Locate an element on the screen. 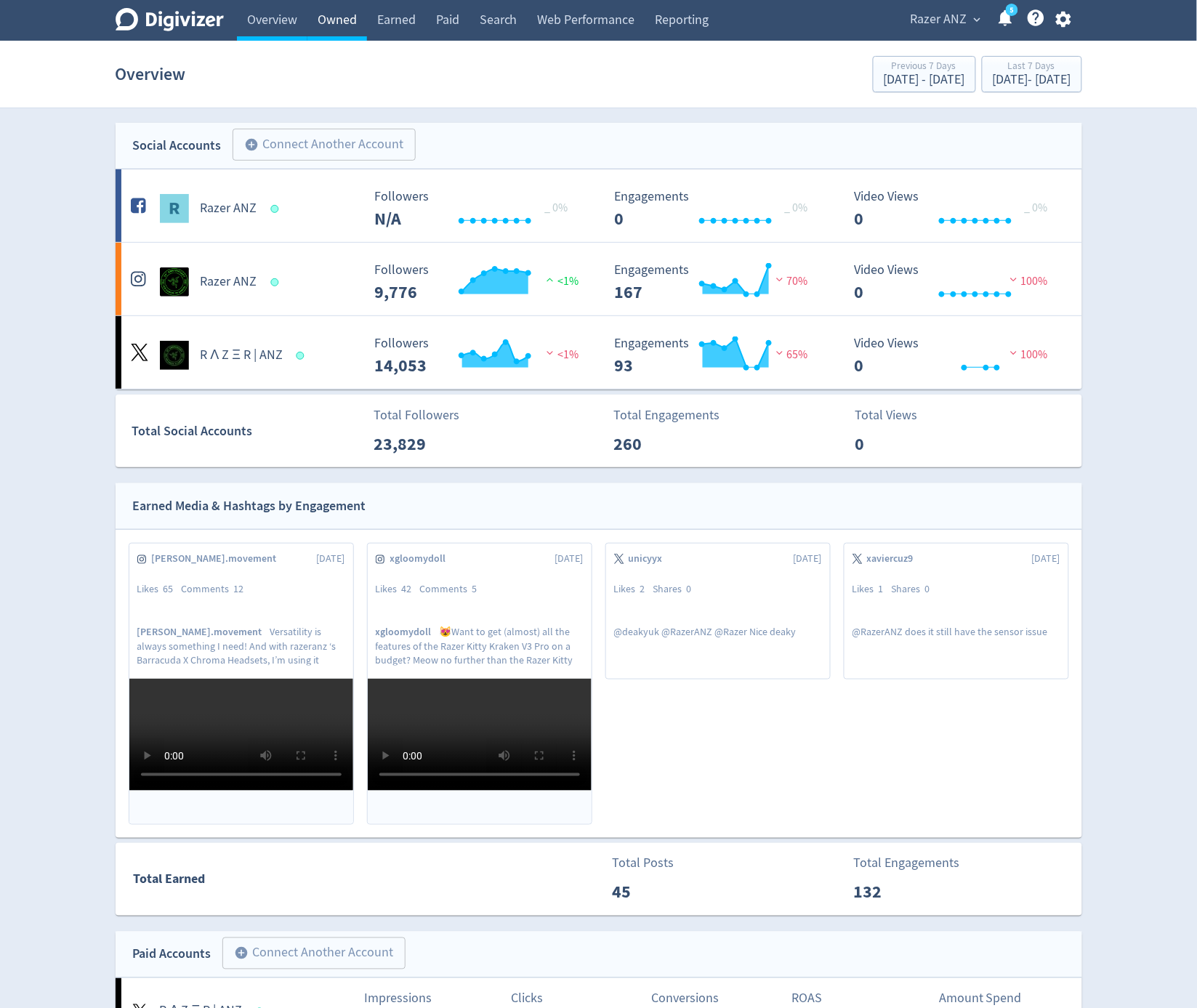 Image resolution: width=1197 pixels, height=1008 pixels. svg: Engagements 167 is located at coordinates (717, 282).